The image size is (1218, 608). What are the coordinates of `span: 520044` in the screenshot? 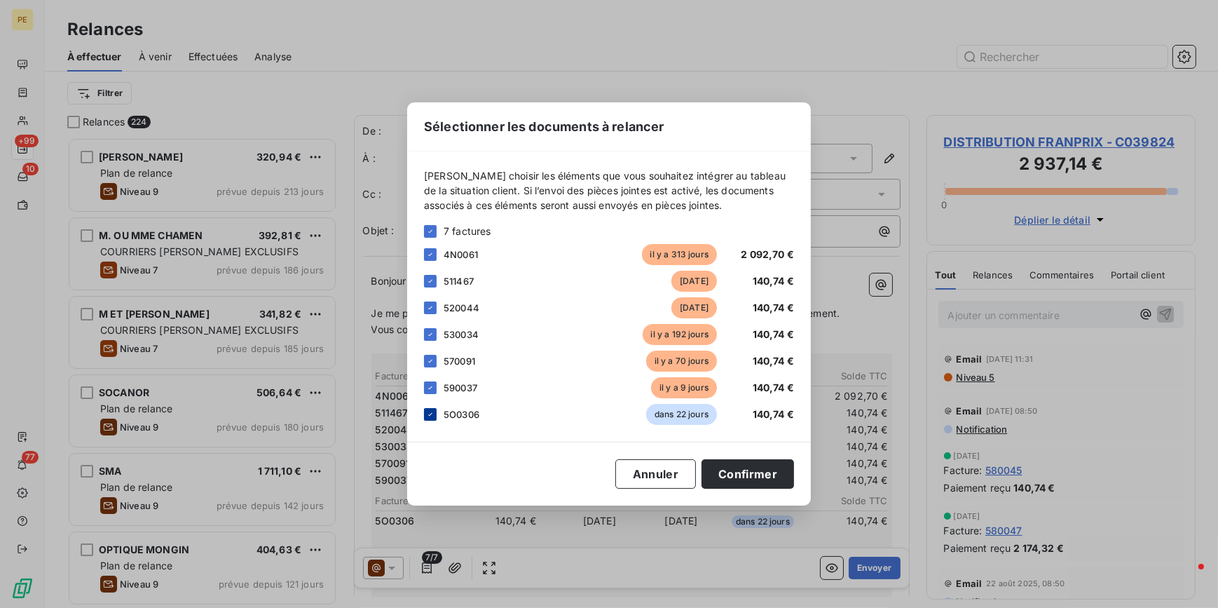 It's located at (461, 308).